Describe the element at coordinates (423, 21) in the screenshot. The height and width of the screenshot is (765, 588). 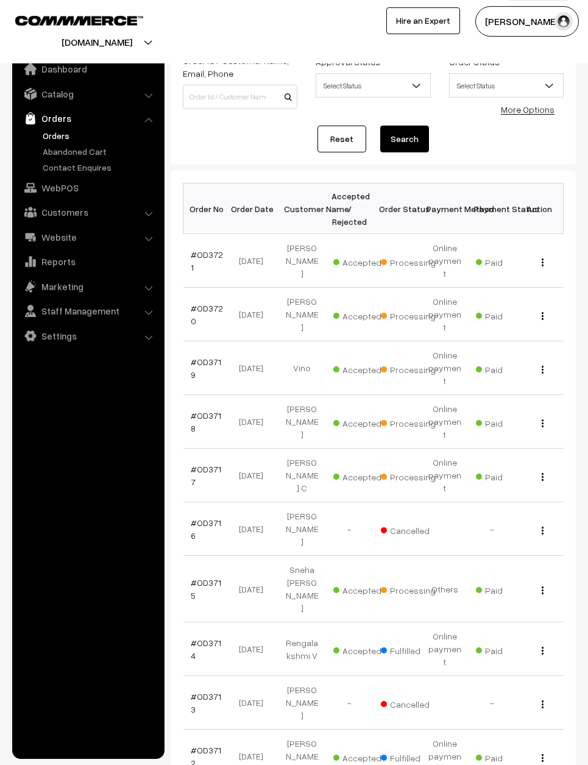
I see `a: Hire an Expert` at that location.